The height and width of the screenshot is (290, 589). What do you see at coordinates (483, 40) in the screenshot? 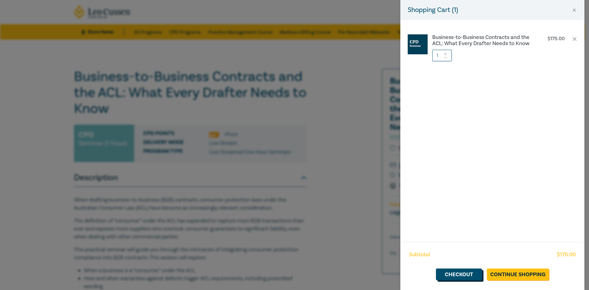
I see `a: Business-to-Business Contracts and the ACL: What Every Drafter Needs to Know` at bounding box center [483, 40].